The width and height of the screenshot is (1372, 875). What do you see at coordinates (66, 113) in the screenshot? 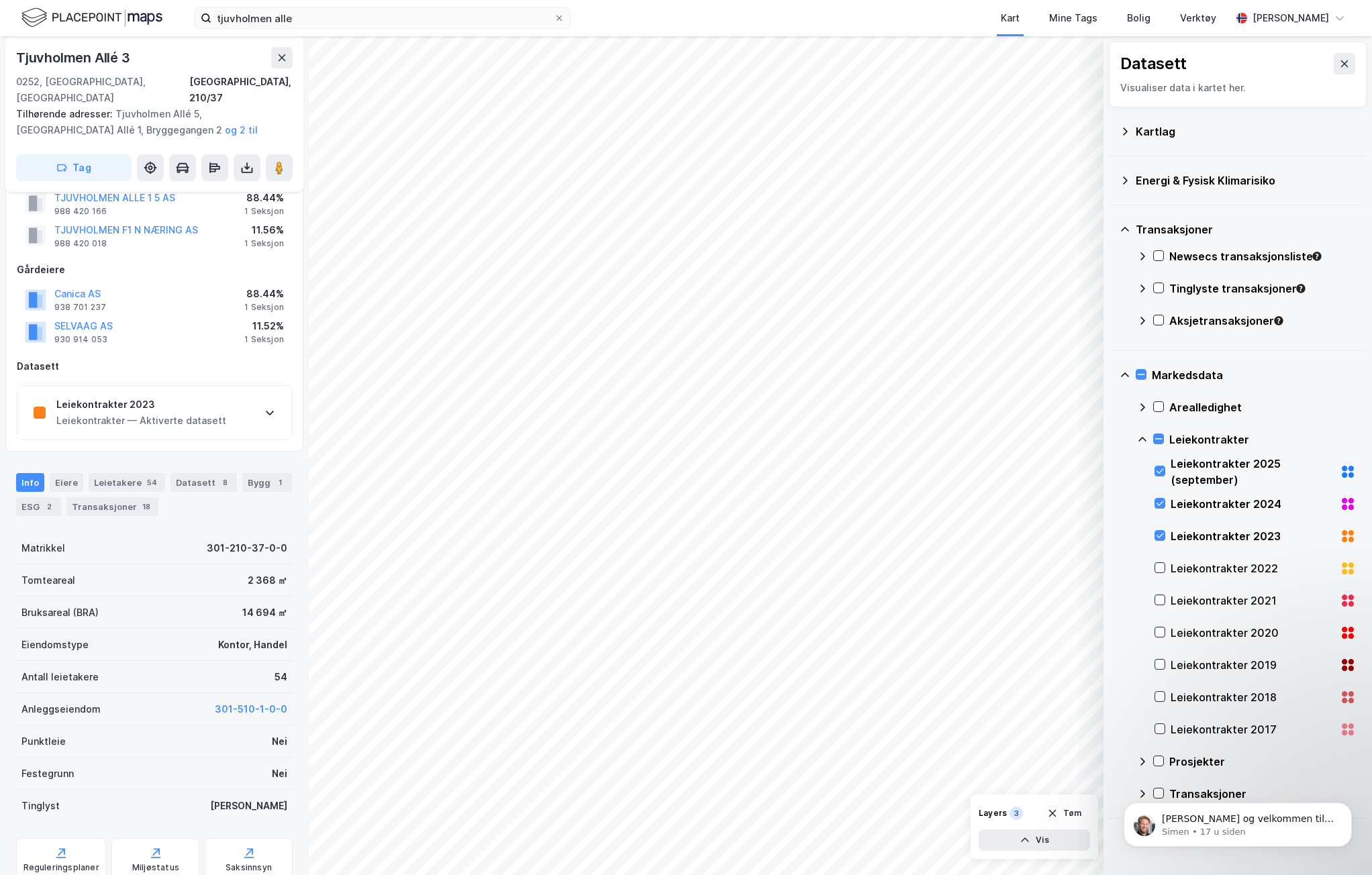
I see `span: Tilhørende adresser:` at bounding box center [66, 113].